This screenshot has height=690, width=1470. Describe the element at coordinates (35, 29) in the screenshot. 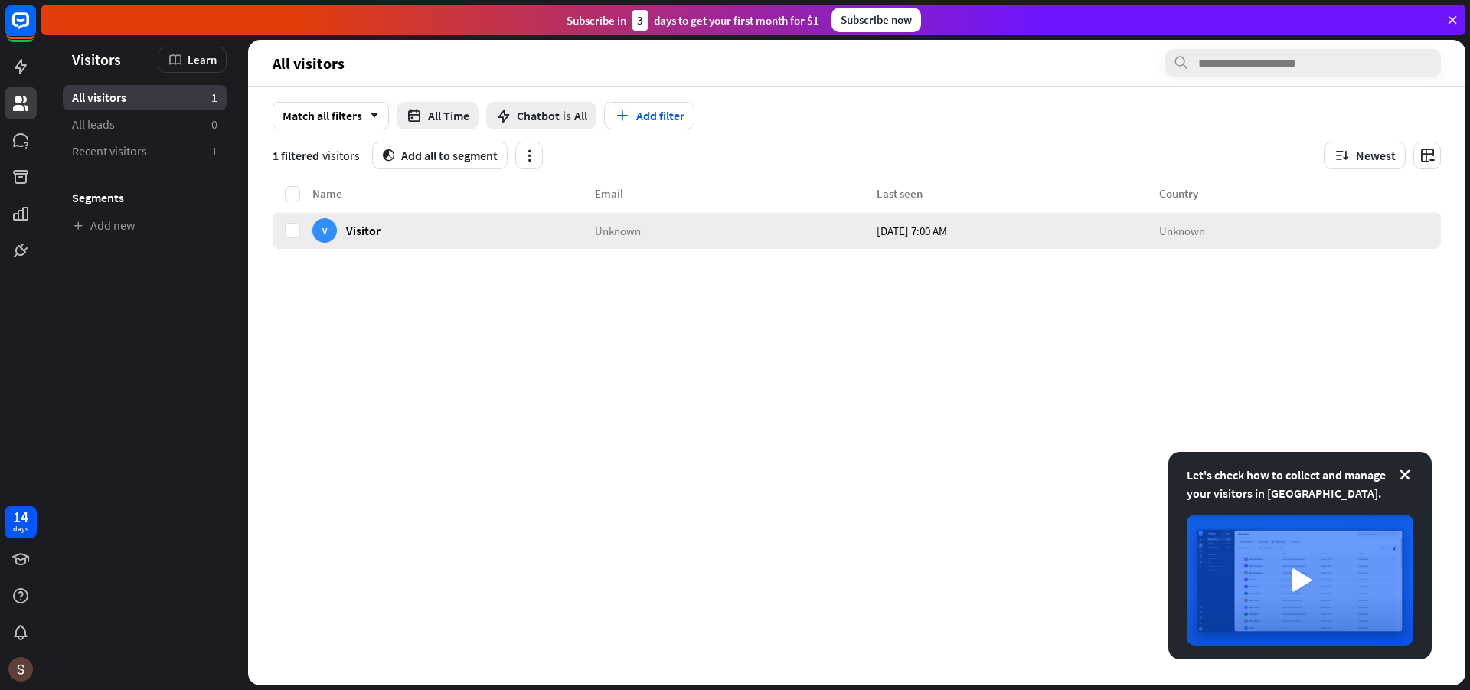

I see `button: Open LiveChat chat widget` at that location.